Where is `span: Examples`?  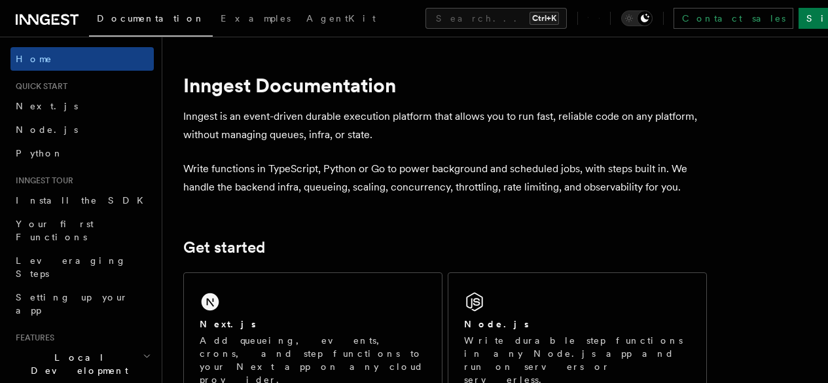
span: Examples is located at coordinates (255, 18).